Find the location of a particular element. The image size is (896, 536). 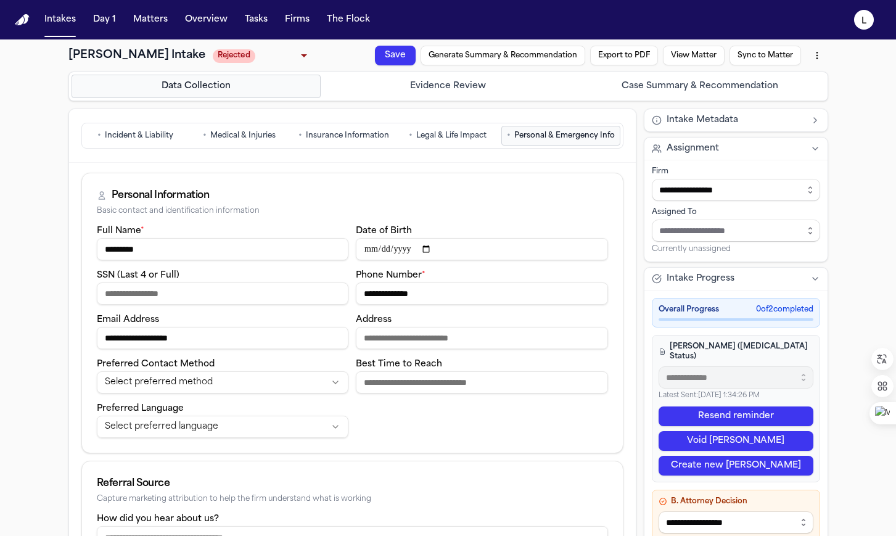

a: Home is located at coordinates (22, 20).